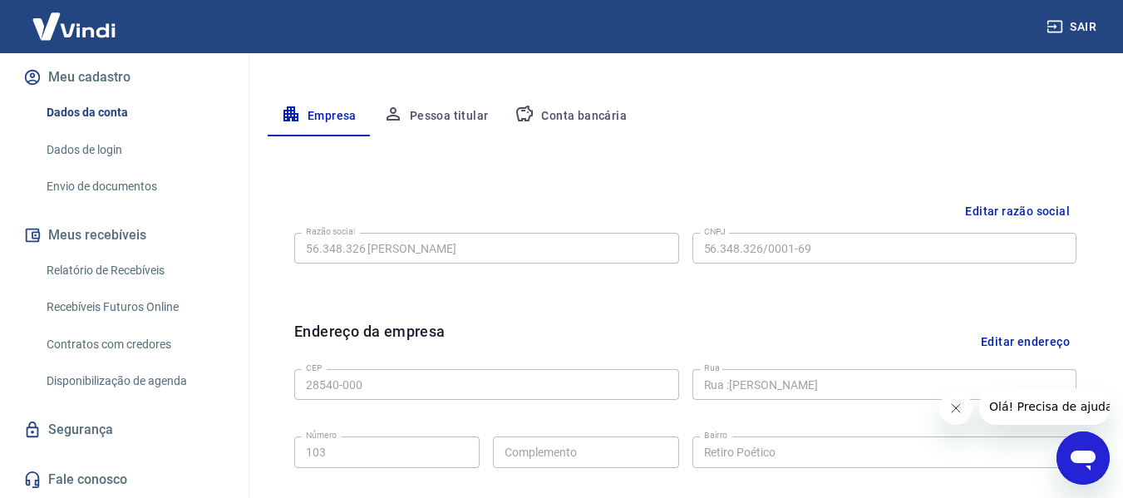 This screenshot has width=1123, height=498. I want to click on button: Conta bancária, so click(570, 116).